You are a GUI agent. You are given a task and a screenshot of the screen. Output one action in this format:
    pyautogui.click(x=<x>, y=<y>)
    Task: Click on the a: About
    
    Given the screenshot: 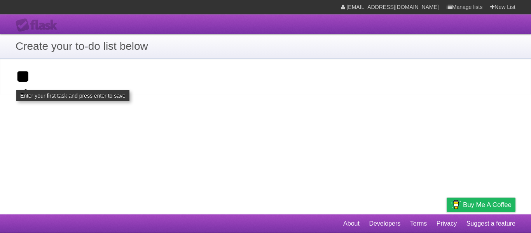 What is the action you would take?
    pyautogui.click(x=352, y=224)
    